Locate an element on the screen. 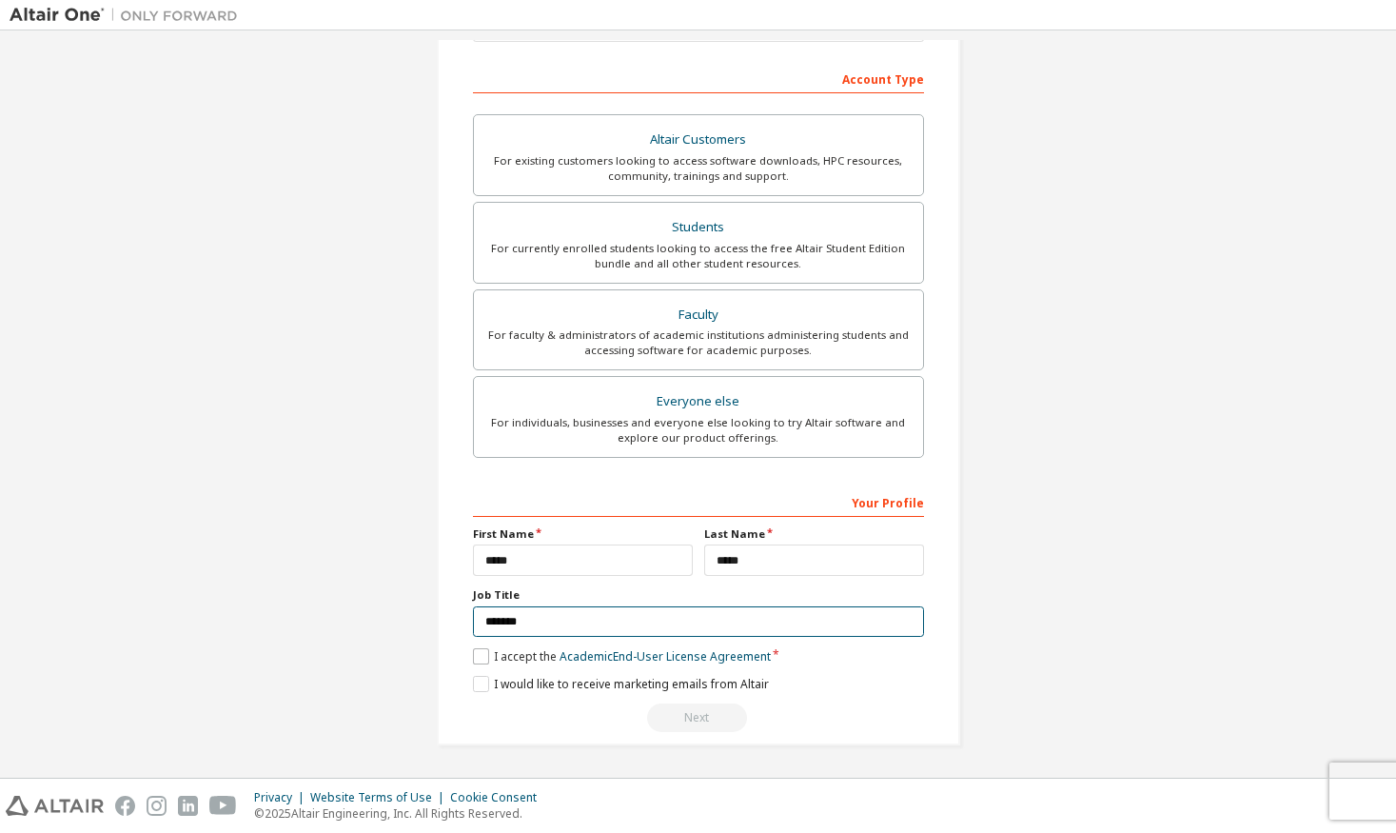 The height and width of the screenshot is (833, 1396). label: I accept the is located at coordinates (622, 656).